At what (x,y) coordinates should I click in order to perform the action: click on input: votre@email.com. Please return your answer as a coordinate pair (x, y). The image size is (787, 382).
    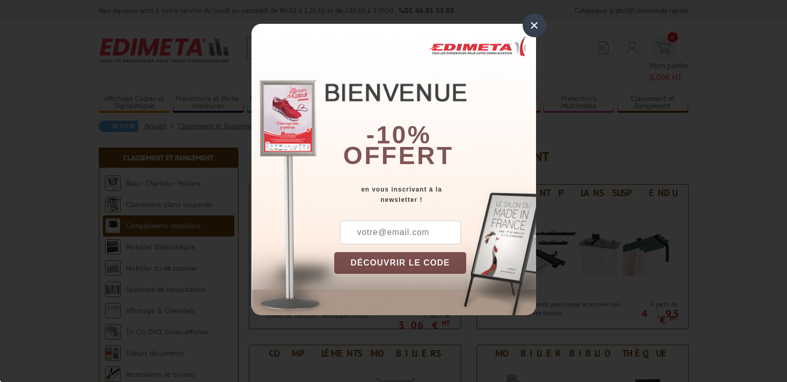
    Looking at the image, I should click on (400, 232).